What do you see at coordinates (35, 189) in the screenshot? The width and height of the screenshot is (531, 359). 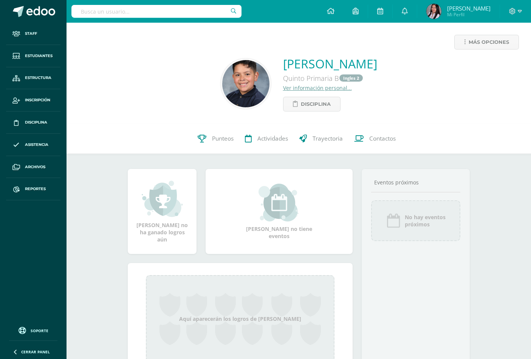 I see `span: Reportes` at bounding box center [35, 189].